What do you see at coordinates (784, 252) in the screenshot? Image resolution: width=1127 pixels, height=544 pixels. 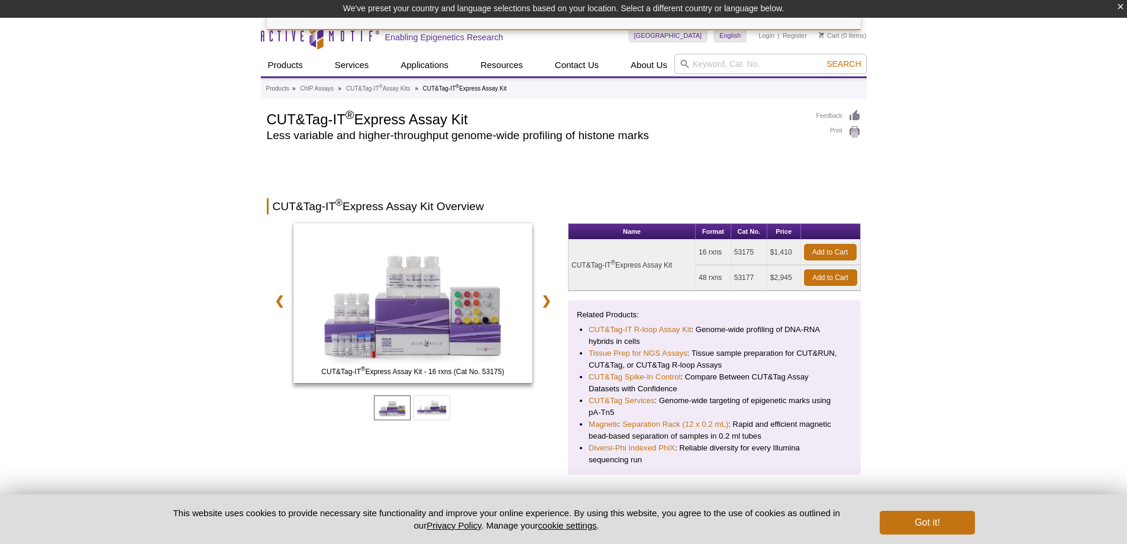 I see `td: $1,410` at bounding box center [784, 252].